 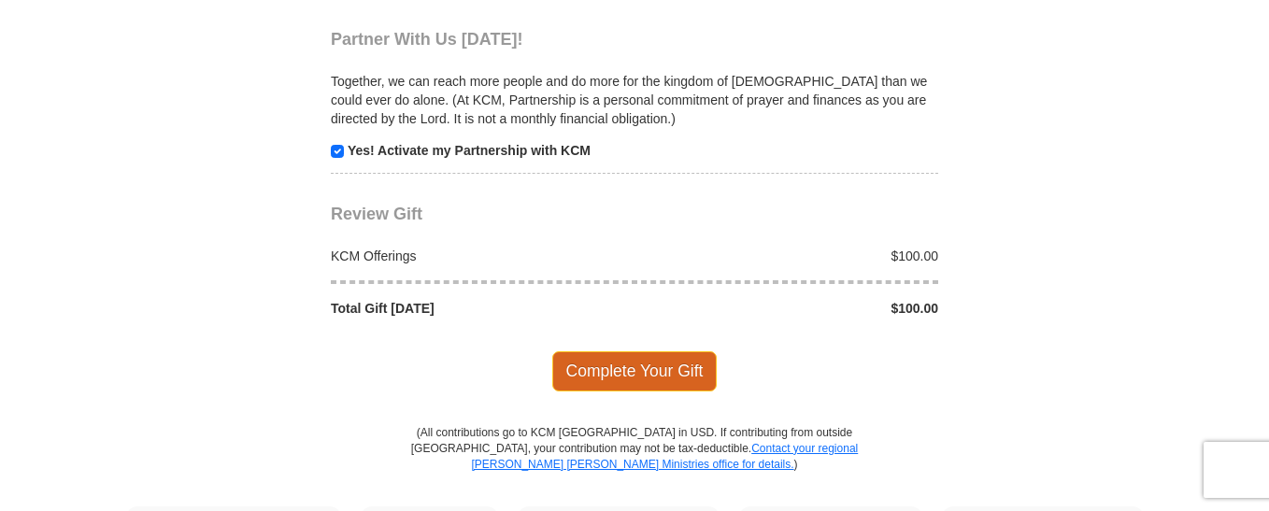 What do you see at coordinates (478, 256) in the screenshot?
I see `div: KCM Offerings` at bounding box center [478, 256].